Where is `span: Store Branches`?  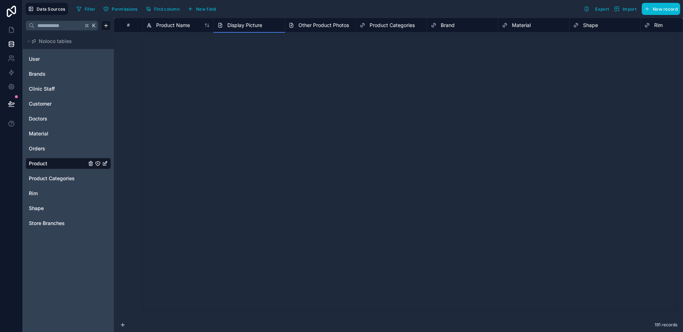
span: Store Branches is located at coordinates (47, 223).